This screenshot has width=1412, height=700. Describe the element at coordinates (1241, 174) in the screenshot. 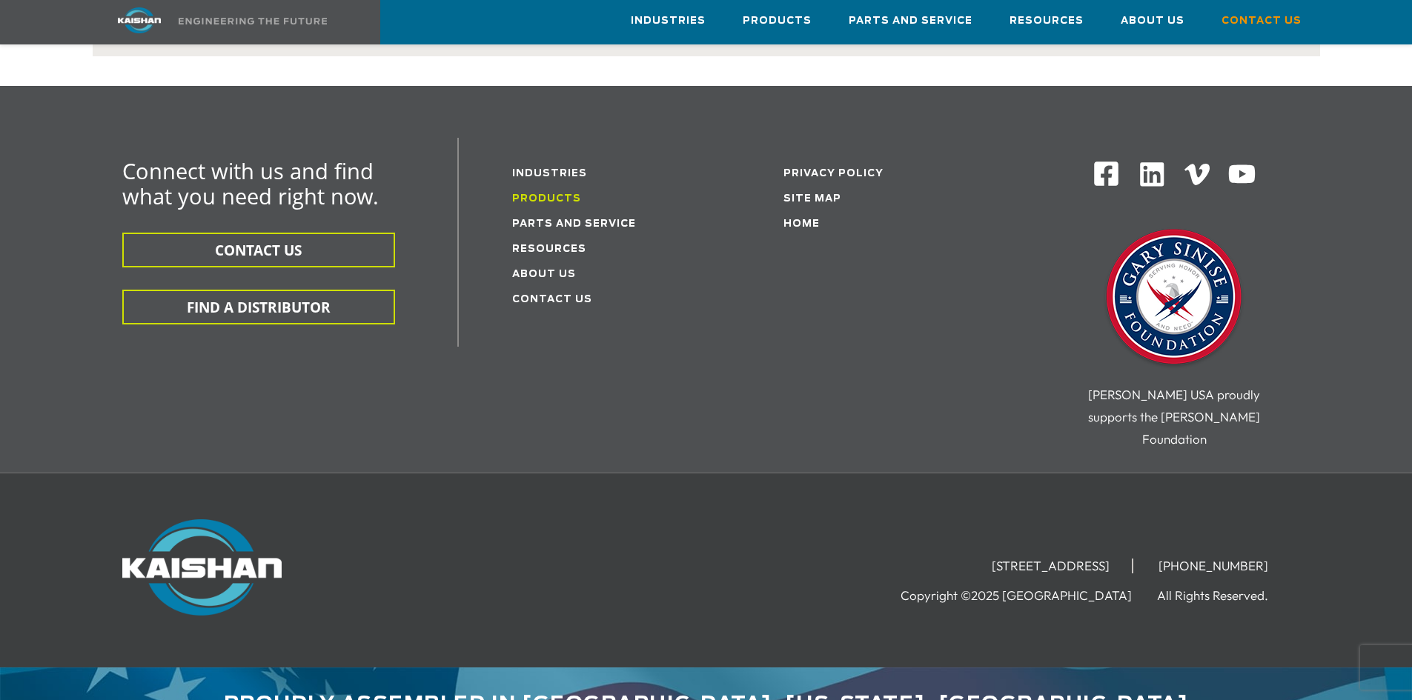

I see `img: Youtube` at that location.